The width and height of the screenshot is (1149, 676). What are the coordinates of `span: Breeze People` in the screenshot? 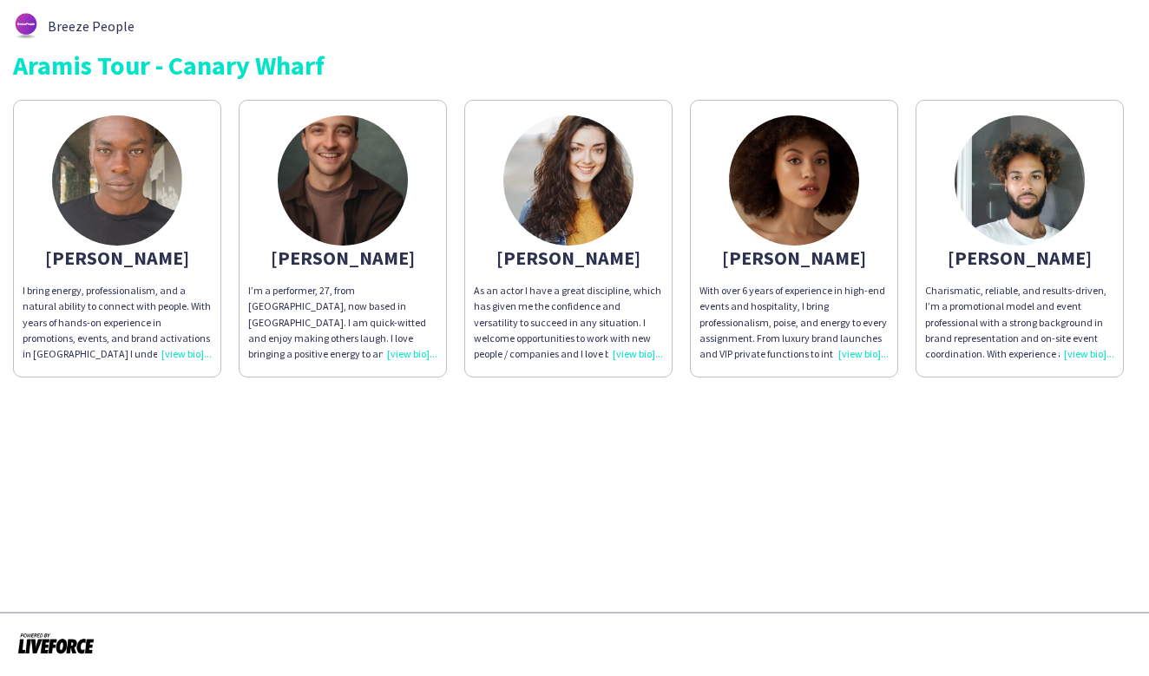 It's located at (91, 26).